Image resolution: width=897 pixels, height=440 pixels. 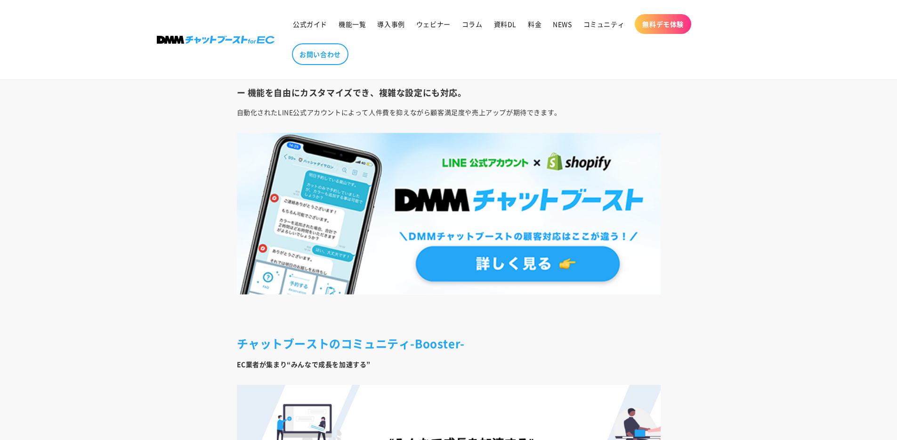 What do you see at coordinates (472, 24) in the screenshot?
I see `span: コラム` at bounding box center [472, 24].